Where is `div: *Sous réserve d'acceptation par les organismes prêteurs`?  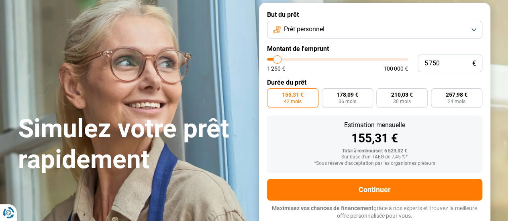 div: *Sous réserve d'acceptation par les organismes prêteurs is located at coordinates (375, 164).